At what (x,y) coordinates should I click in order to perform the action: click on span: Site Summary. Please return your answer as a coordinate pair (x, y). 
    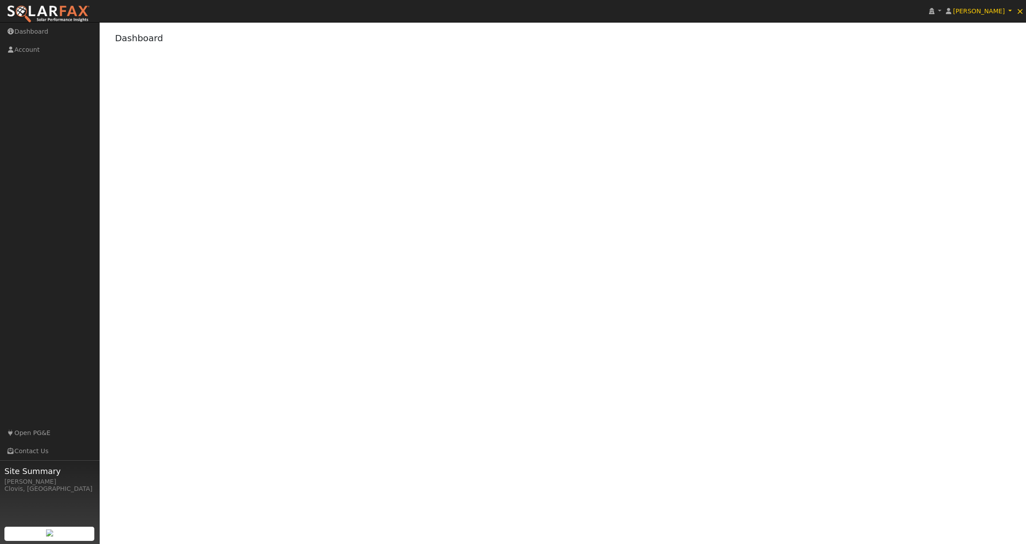
    Looking at the image, I should click on (50, 471).